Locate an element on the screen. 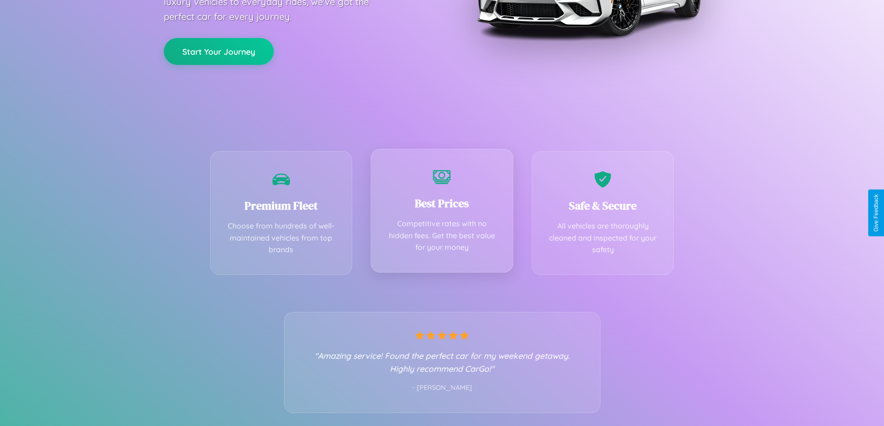  div: Give Feedback is located at coordinates (876, 213).